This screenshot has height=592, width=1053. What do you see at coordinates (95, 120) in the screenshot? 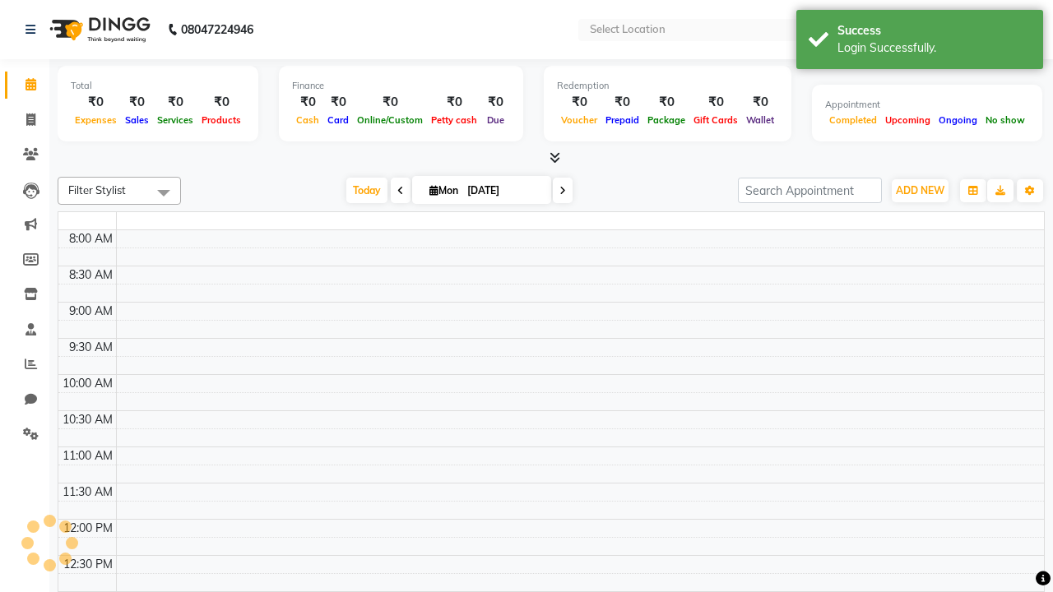
I see `span: Expenses` at bounding box center [95, 120].